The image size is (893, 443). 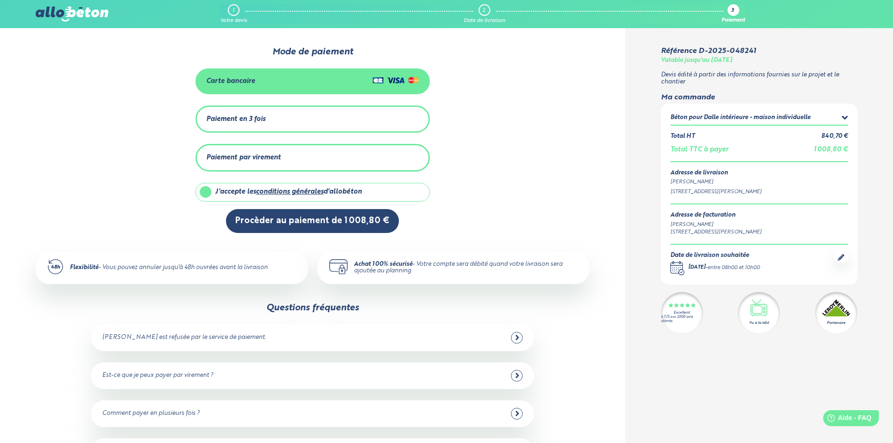 I want to click on img: Cartes de crédit, so click(x=396, y=80).